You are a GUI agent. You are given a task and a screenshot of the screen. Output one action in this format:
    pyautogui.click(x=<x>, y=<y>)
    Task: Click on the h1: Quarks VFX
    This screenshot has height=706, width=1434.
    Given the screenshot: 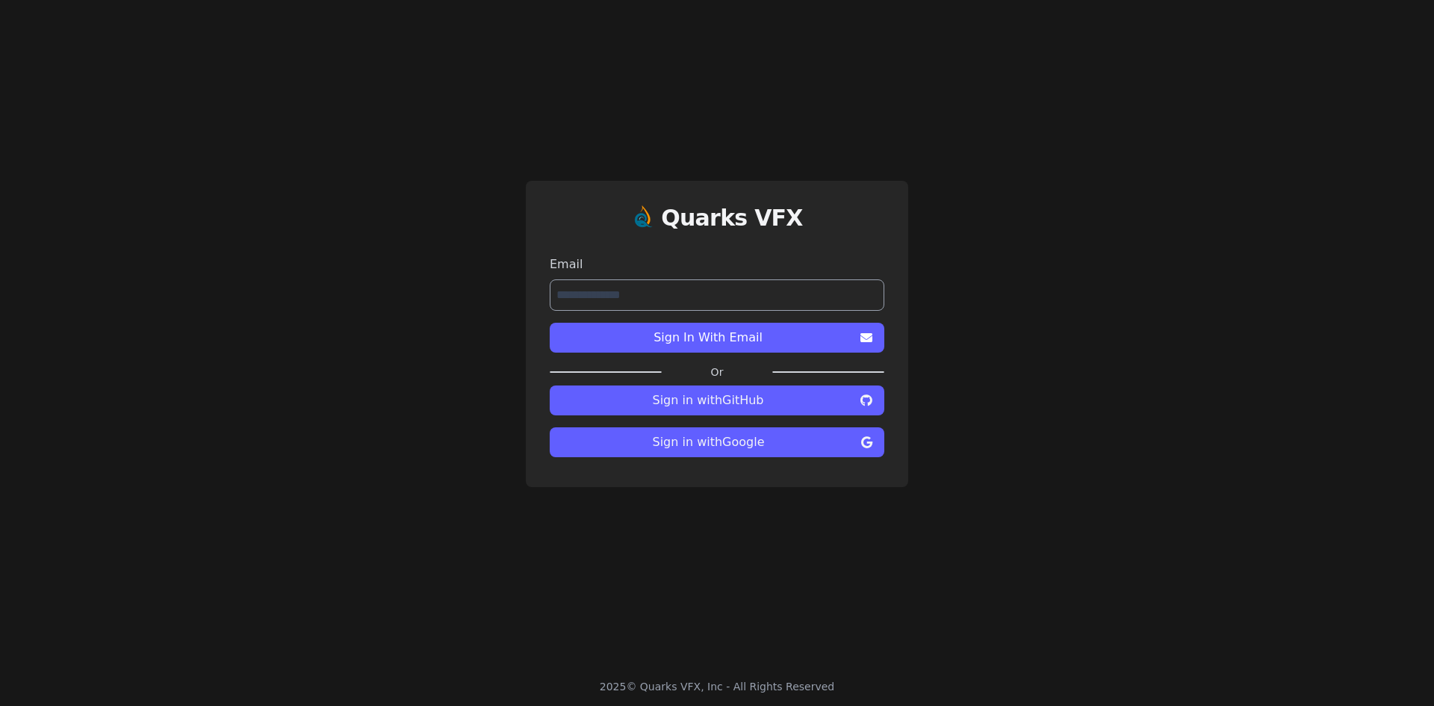 What is the action you would take?
    pyautogui.click(x=732, y=218)
    